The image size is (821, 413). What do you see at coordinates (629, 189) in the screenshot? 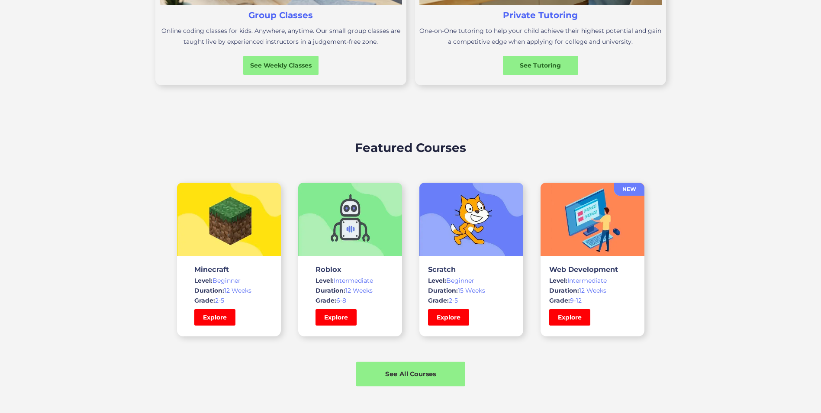
I see `a: NEW` at bounding box center [629, 189].